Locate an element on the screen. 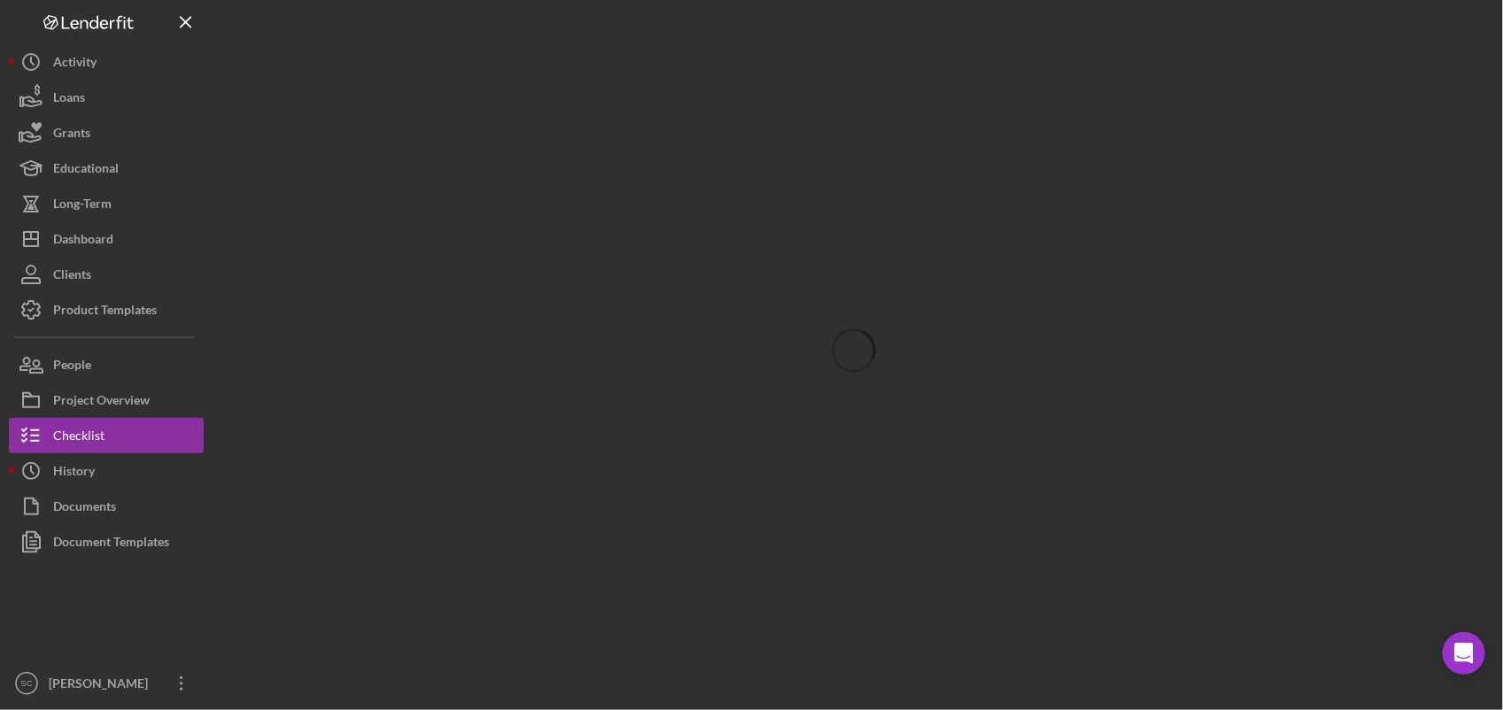 This screenshot has height=710, width=1503. a: People is located at coordinates (106, 365).